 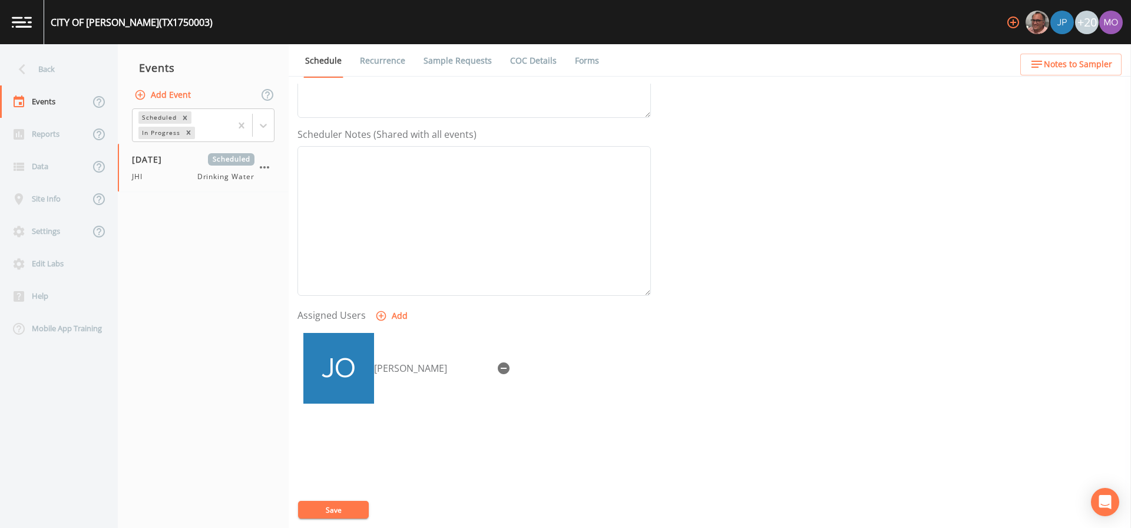 I want to click on div: In Progress, so click(x=160, y=133).